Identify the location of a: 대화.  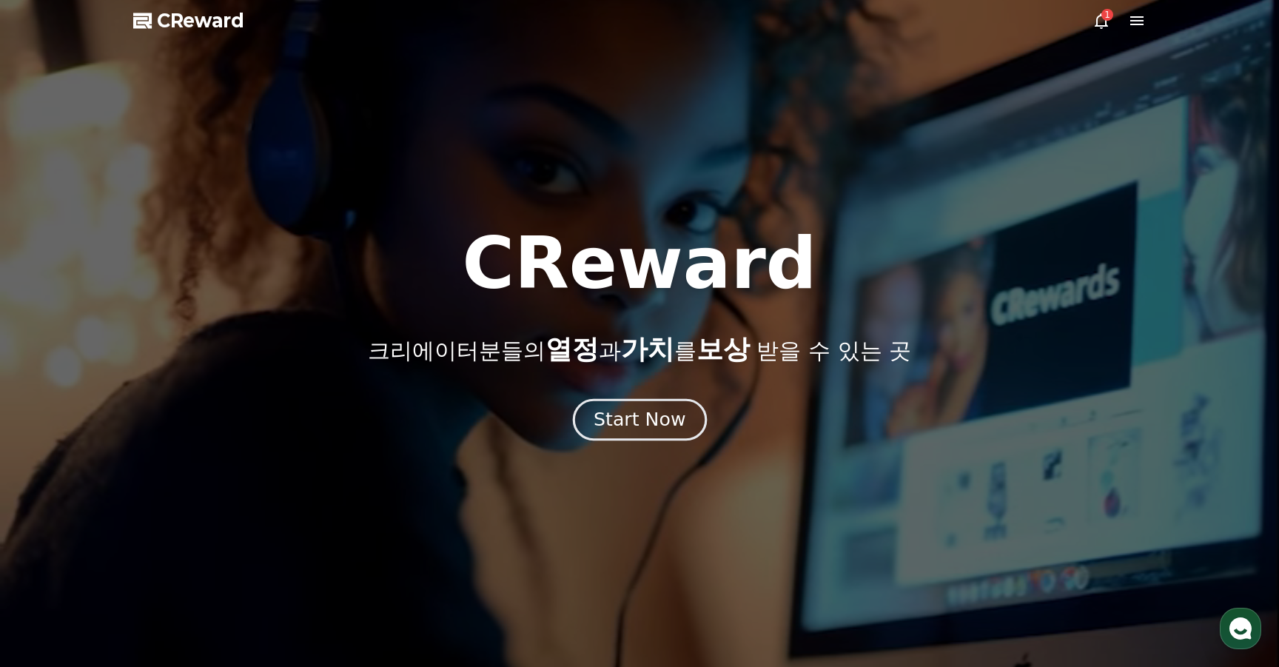
(144, 488).